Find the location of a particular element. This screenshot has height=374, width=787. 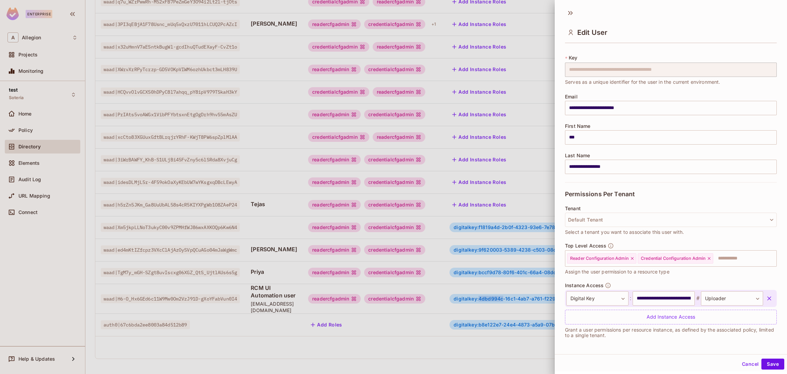

div: Reader Configuration Admin is located at coordinates (602, 258).